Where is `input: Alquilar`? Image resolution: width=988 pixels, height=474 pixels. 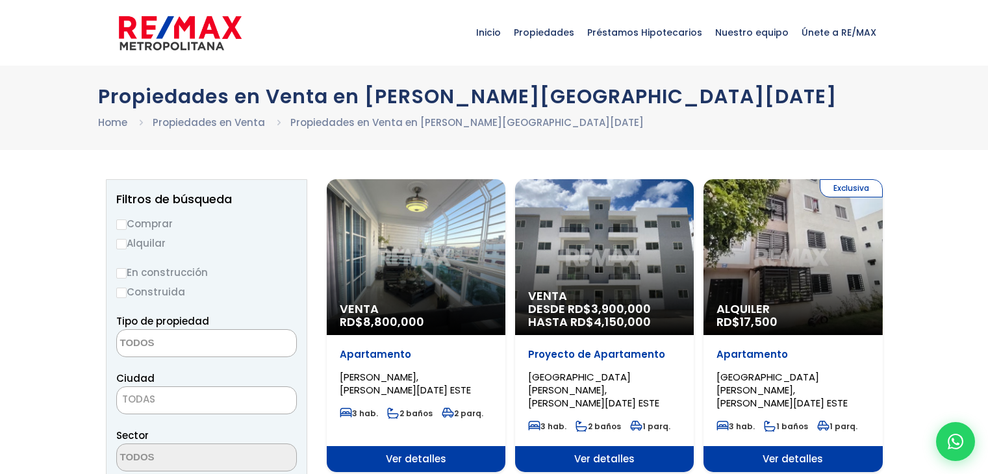
input: Alquilar is located at coordinates (121, 244).